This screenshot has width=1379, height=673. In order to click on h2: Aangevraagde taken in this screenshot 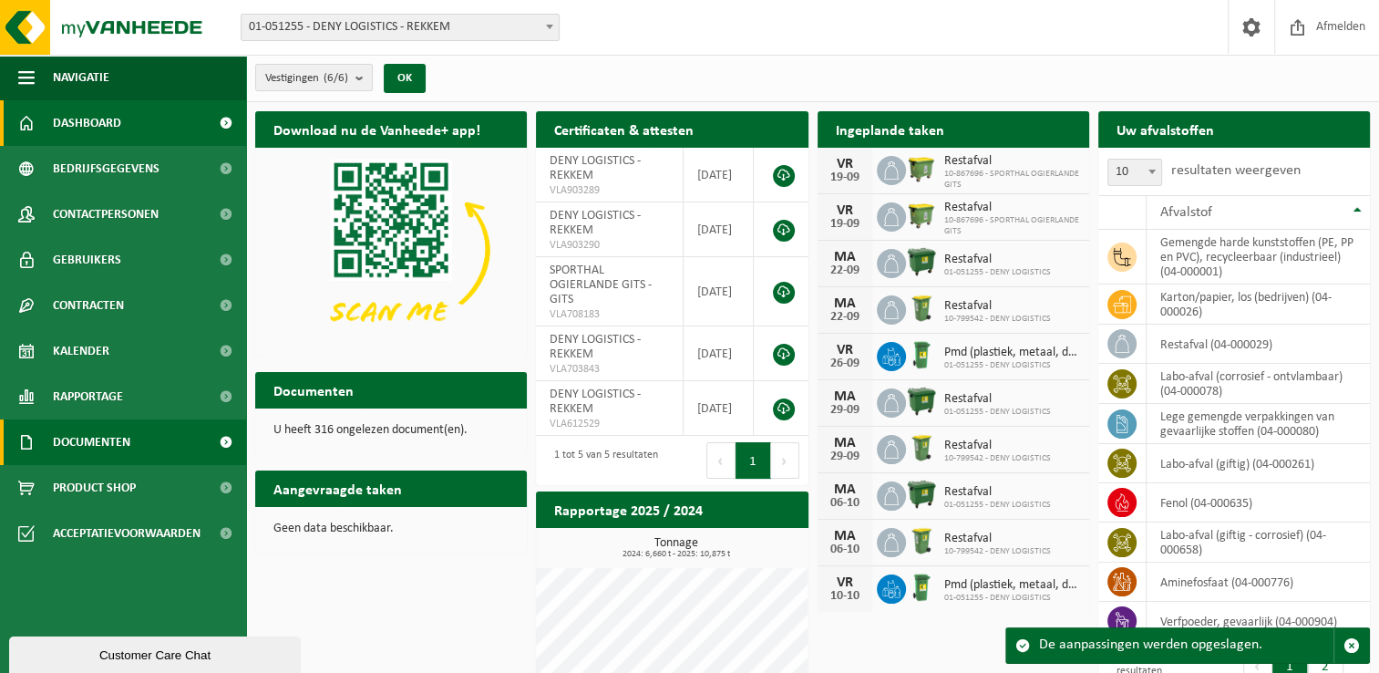, I will do `click(337, 488)`.